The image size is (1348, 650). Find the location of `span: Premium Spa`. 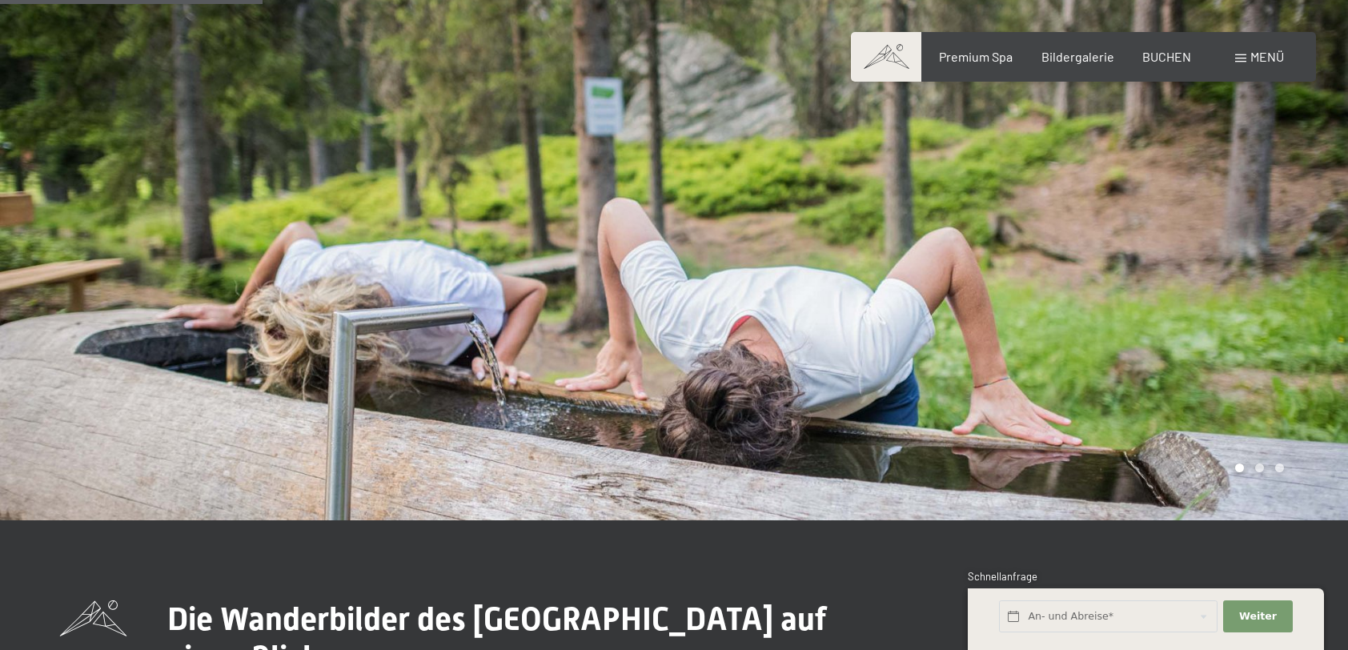

span: Premium Spa is located at coordinates (976, 56).